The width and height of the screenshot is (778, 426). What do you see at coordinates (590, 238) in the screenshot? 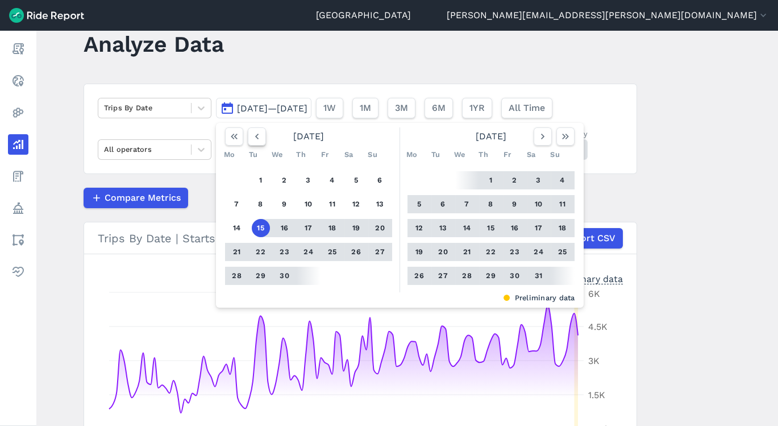
I see `span: Export CSV` at bounding box center [590, 238].